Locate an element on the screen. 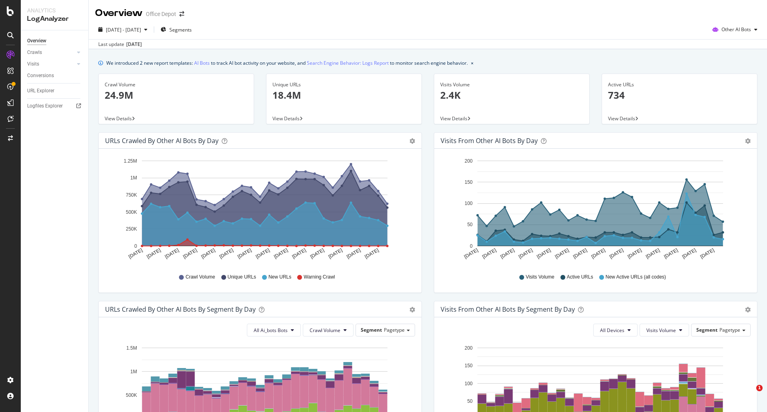 Image resolution: width=767 pixels, height=412 pixels. p: 24.9M is located at coordinates (176, 95).